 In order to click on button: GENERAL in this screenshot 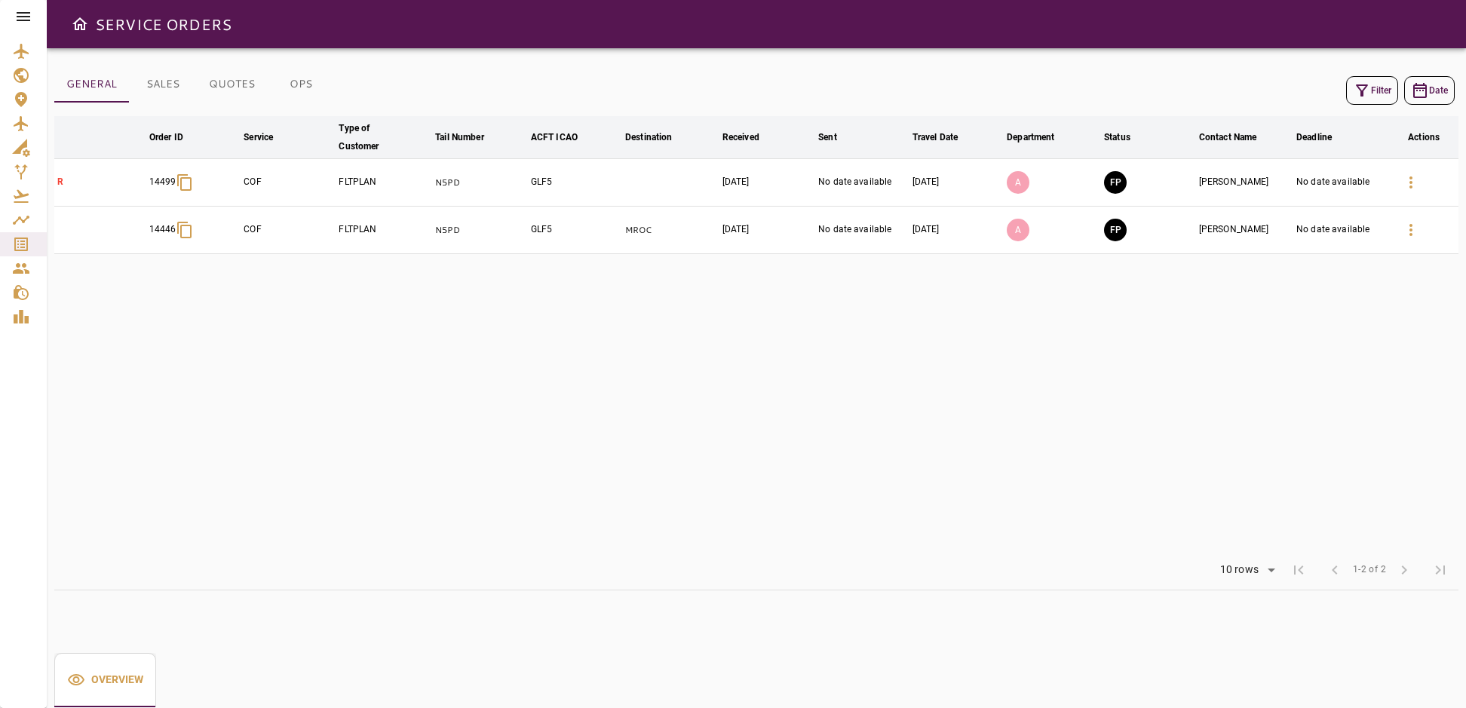, I will do `click(91, 84)`.